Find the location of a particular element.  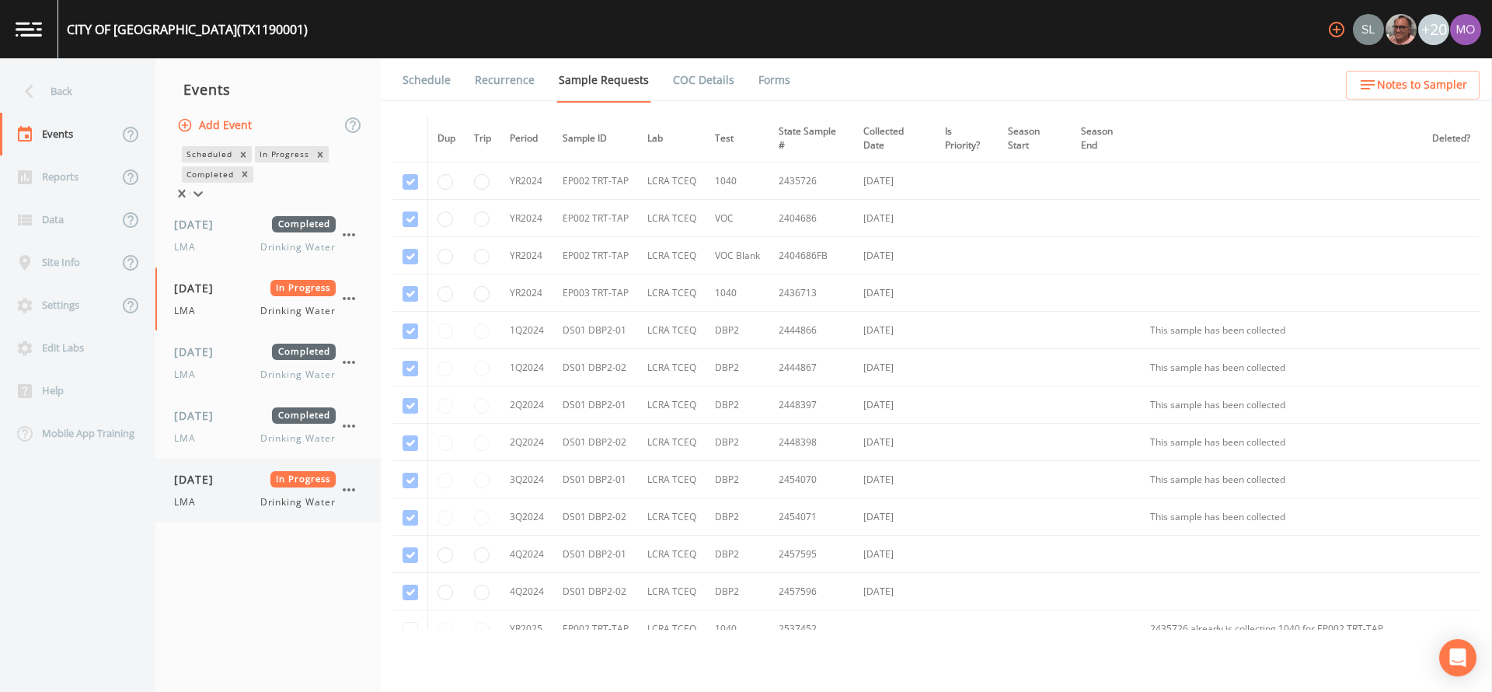

td: VOC Blank is located at coordinates (738, 256).